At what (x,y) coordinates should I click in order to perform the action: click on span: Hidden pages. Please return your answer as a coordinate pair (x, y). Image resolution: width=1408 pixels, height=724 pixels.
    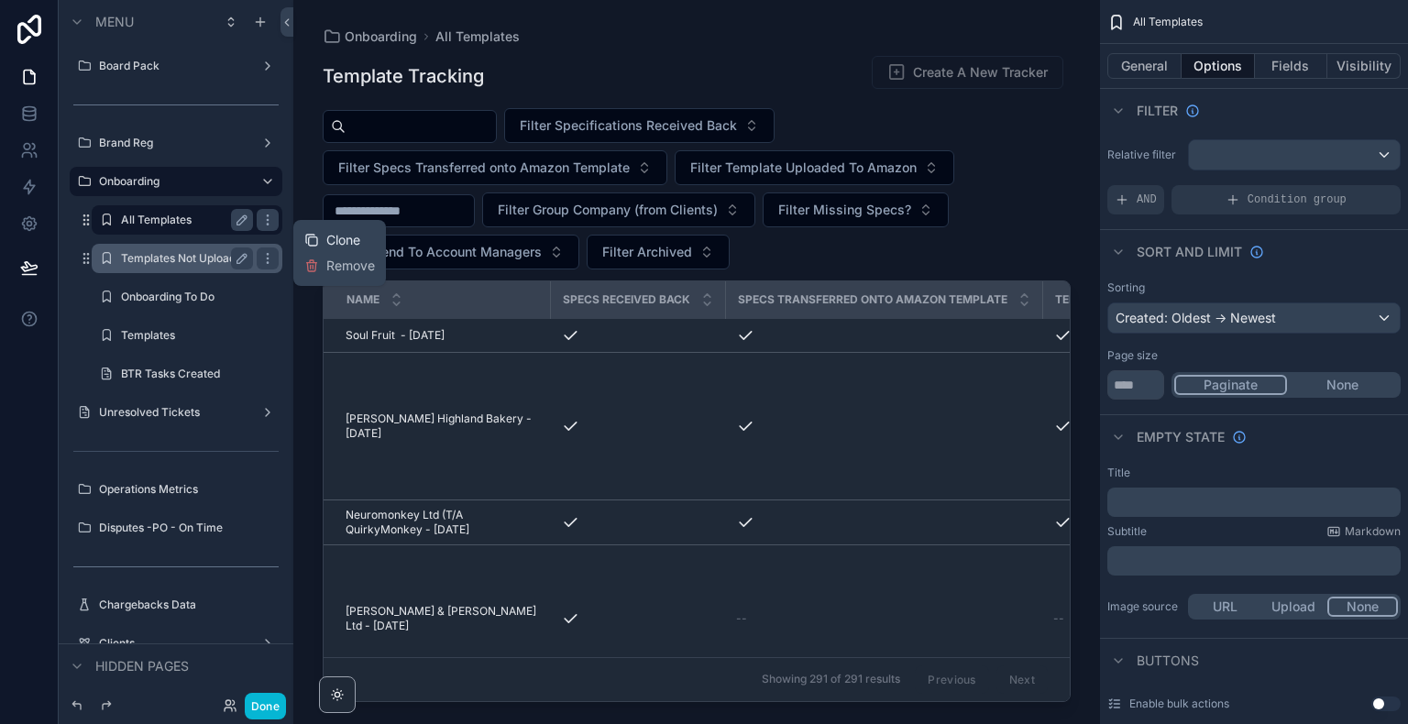
    Looking at the image, I should click on (142, 667).